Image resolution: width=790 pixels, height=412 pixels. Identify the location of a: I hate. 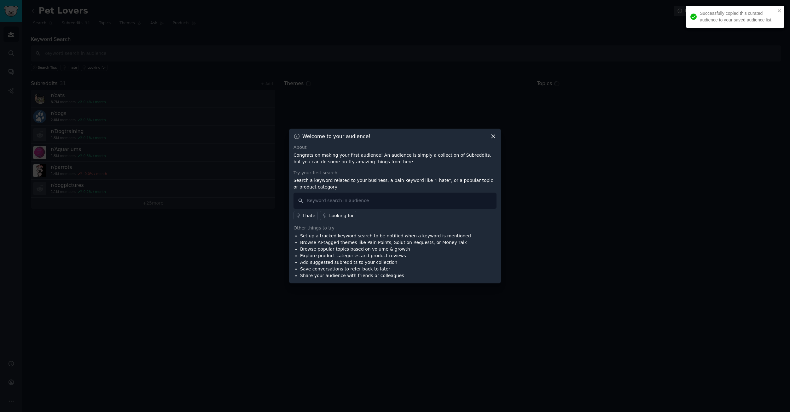
(306, 216).